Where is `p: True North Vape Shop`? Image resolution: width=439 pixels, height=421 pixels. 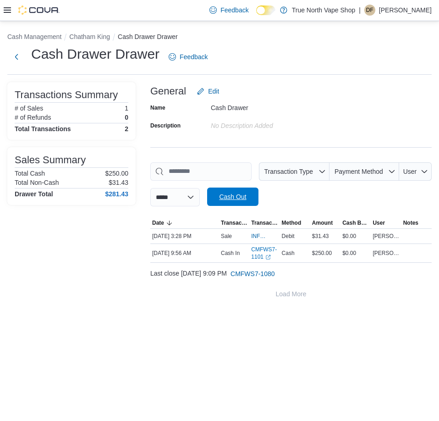
p: True North Vape Shop is located at coordinates (324, 10).